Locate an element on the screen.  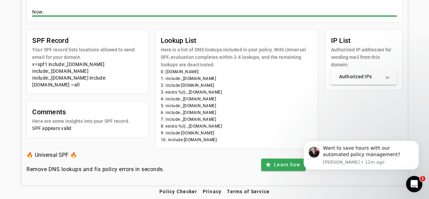
mat-card-title: Lookup List is located at coordinates (237, 40).